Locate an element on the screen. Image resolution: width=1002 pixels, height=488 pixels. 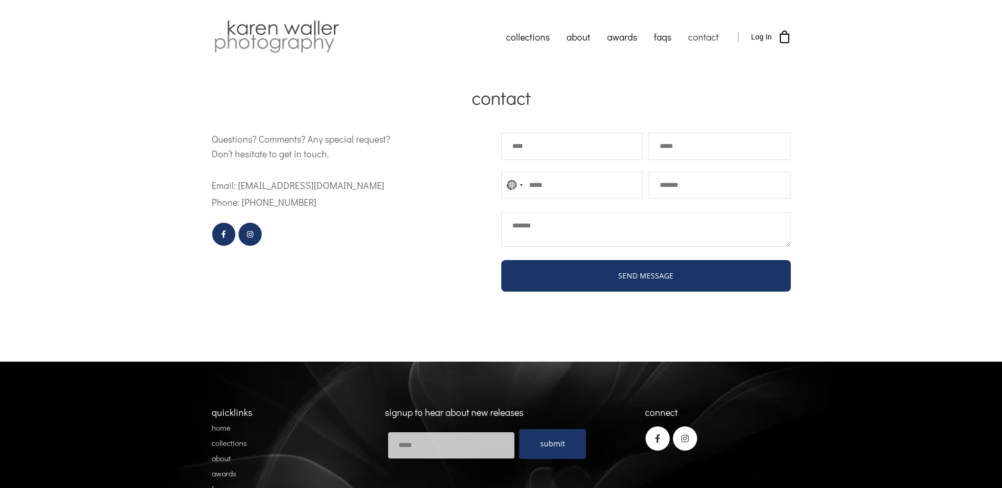
button: Selected country is located at coordinates (514, 185).